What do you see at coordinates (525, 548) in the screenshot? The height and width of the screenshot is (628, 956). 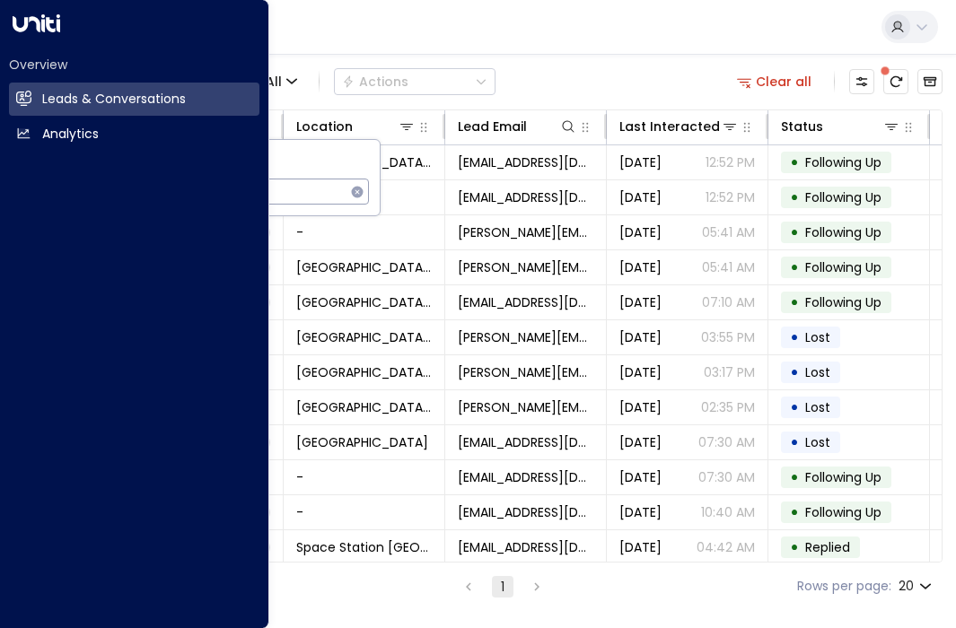 I see `span: savannahwarris04@gmail.com` at bounding box center [525, 548].